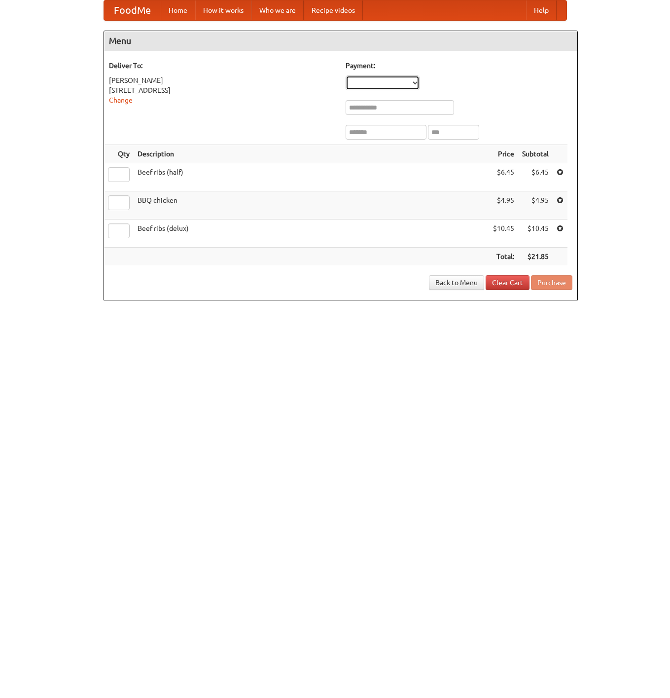  Describe the element at coordinates (311, 154) in the screenshot. I see `th: Description` at that location.